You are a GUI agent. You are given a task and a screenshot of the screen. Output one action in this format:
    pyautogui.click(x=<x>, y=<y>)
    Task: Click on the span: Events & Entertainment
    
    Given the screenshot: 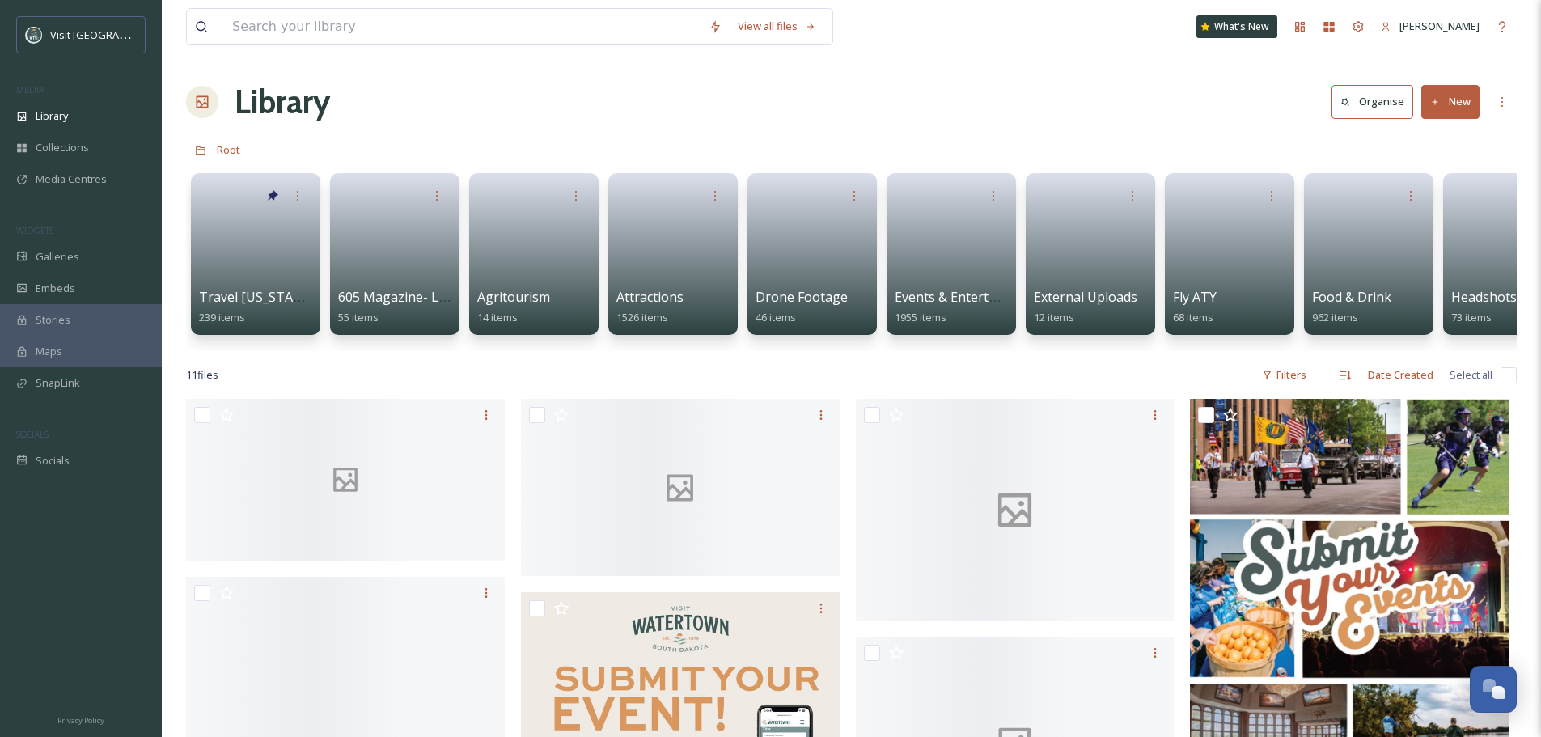 What is the action you would take?
    pyautogui.click(x=967, y=297)
    